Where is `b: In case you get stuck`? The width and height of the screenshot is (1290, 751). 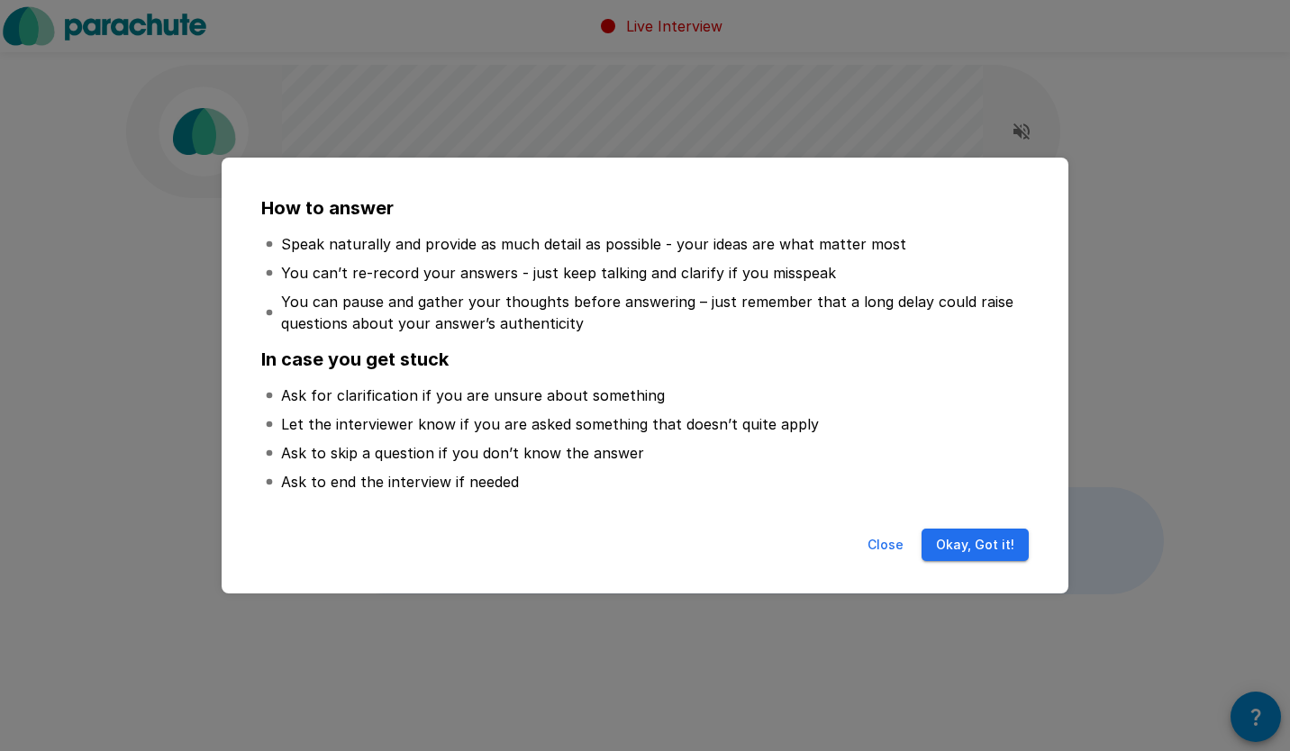 b: In case you get stuck is located at coordinates (355, 359).